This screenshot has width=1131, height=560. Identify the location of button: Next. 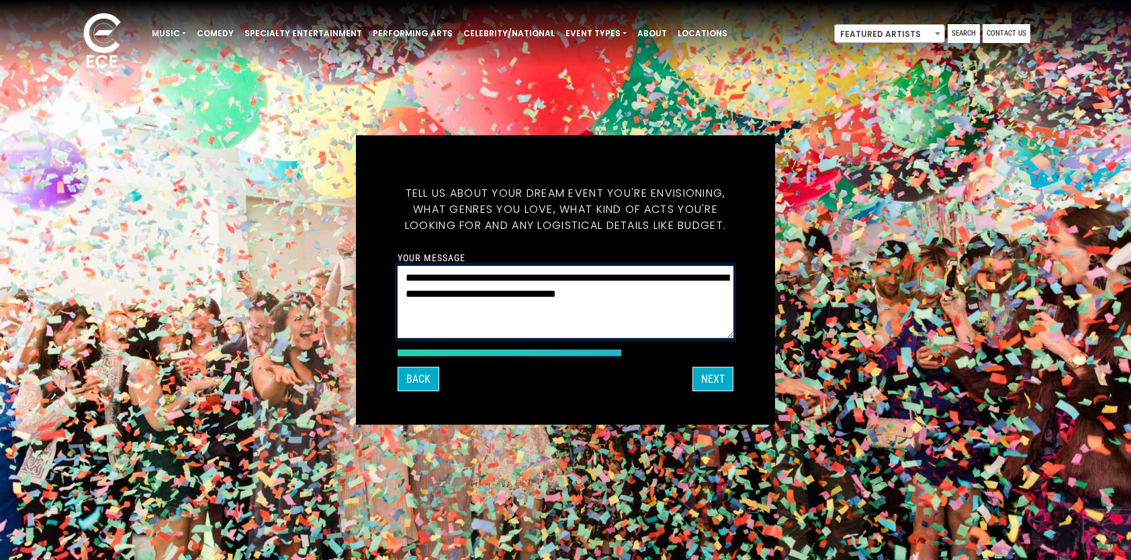
(713, 379).